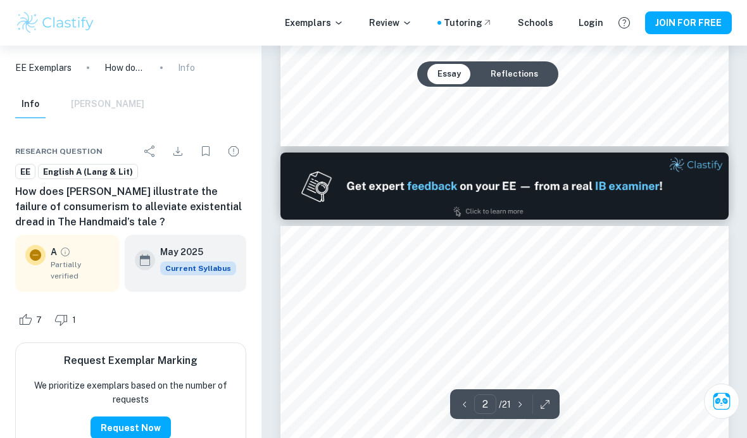 The width and height of the screenshot is (747, 438). What do you see at coordinates (88, 172) in the screenshot?
I see `span: English A (Lang & Lit)` at bounding box center [88, 172].